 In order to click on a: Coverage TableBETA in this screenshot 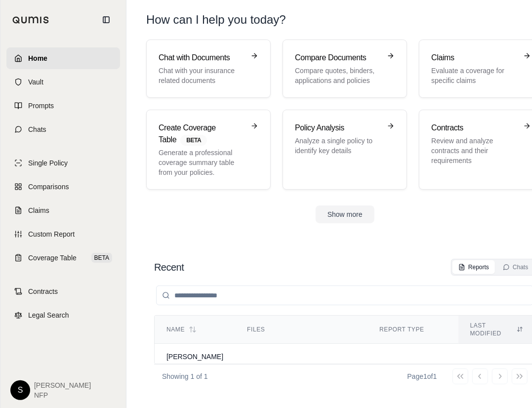, I will do `click(63, 258)`.